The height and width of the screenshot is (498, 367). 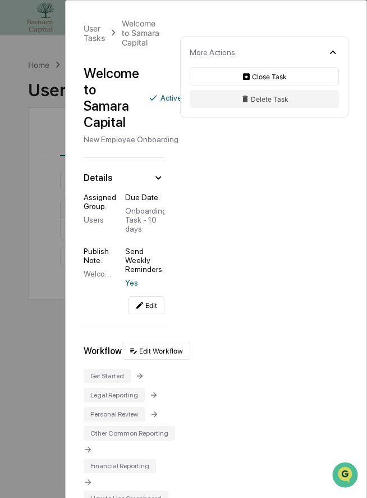 I want to click on div: We're available if you need us!, so click(x=90, y=102).